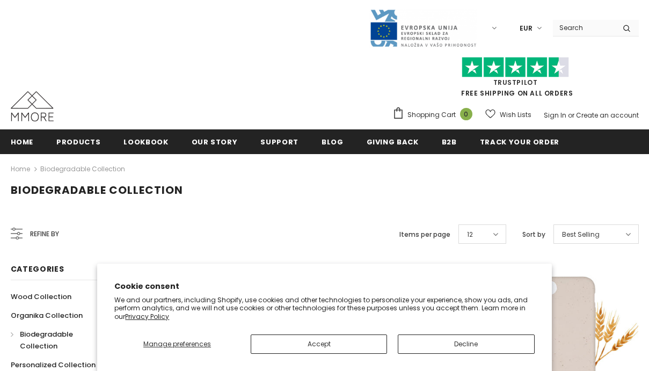 This screenshot has width=649, height=371. Describe the element at coordinates (146, 141) in the screenshot. I see `a: Lookbook` at that location.